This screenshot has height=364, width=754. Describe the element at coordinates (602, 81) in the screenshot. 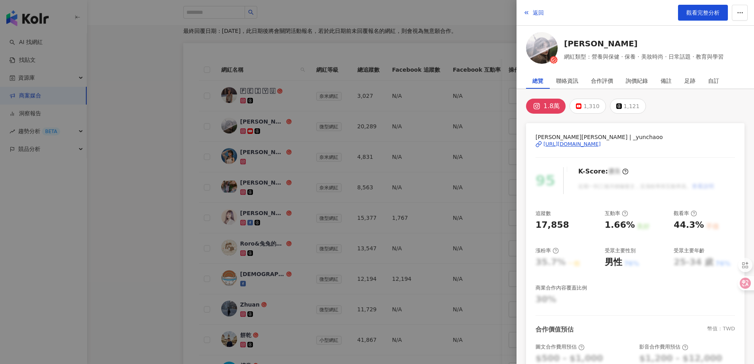

I see `div: 合作評價` at that location.